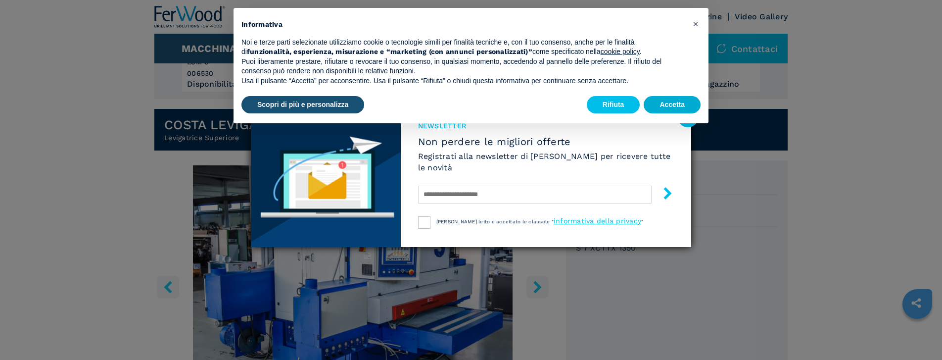  Describe the element at coordinates (613, 105) in the screenshot. I see `button: Rifiuta` at that location.